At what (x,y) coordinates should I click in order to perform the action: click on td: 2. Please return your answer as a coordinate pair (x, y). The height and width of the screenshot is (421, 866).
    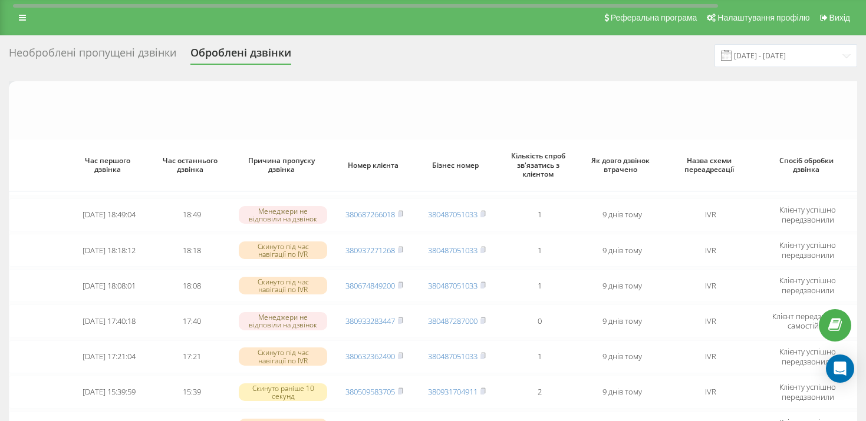
    Looking at the image, I should click on (539, 392).